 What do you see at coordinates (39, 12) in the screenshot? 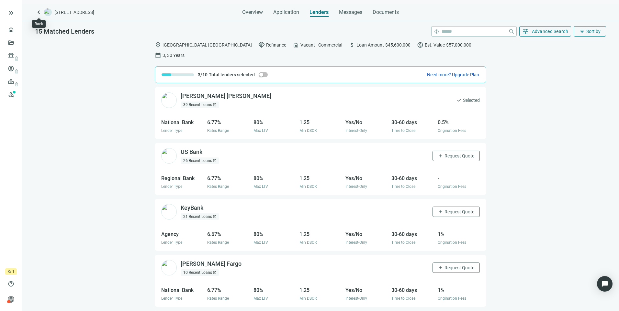
I see `a: keyboard_arrow_left` at bounding box center [39, 12].